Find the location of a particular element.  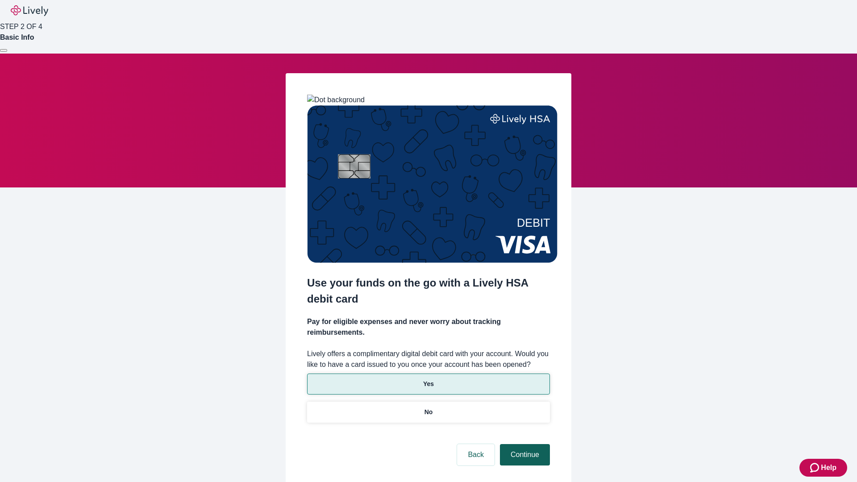

svg: Zendesk support icon is located at coordinates (816, 468).